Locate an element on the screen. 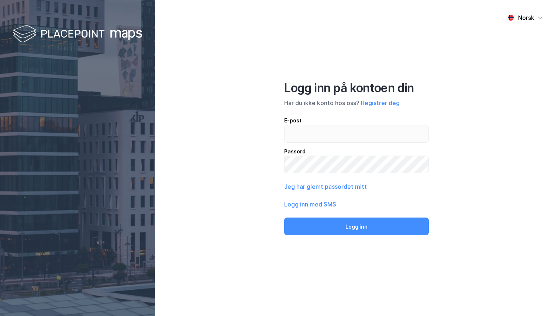 This screenshot has width=558, height=316. div: Logg inn på kontoen din is located at coordinates (357, 88).